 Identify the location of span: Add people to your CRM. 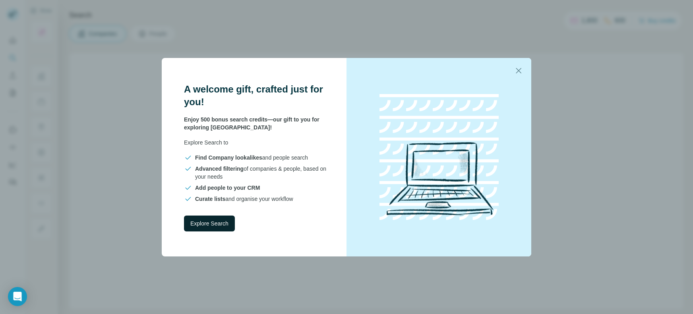
(227, 188).